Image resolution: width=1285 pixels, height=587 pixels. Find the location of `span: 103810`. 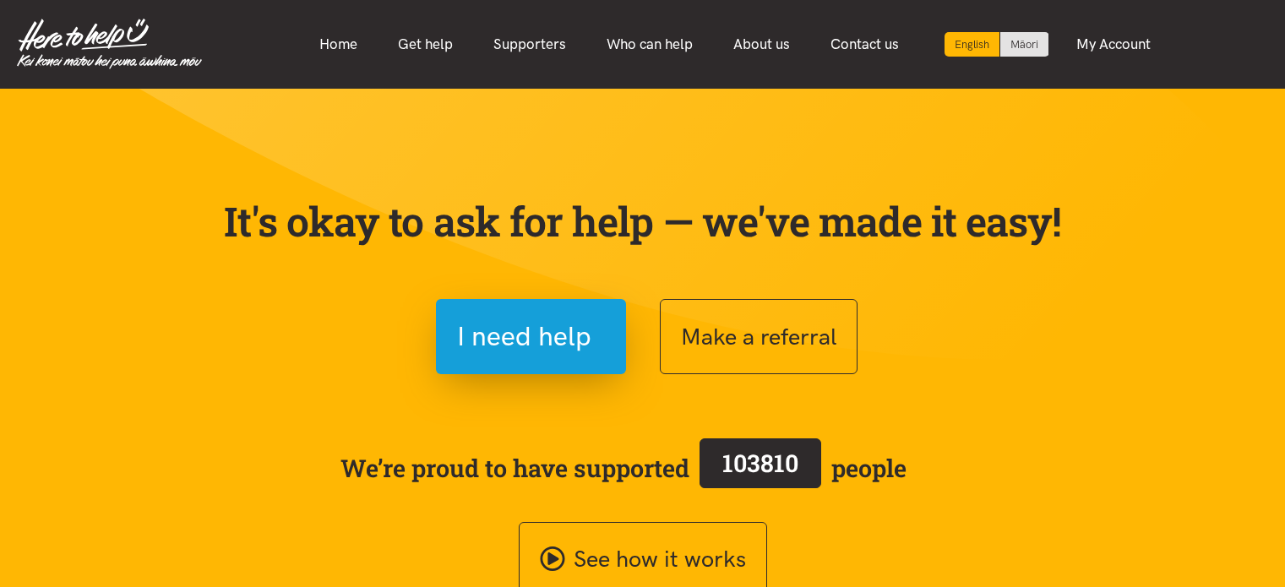

span: 103810 is located at coordinates (760, 463).